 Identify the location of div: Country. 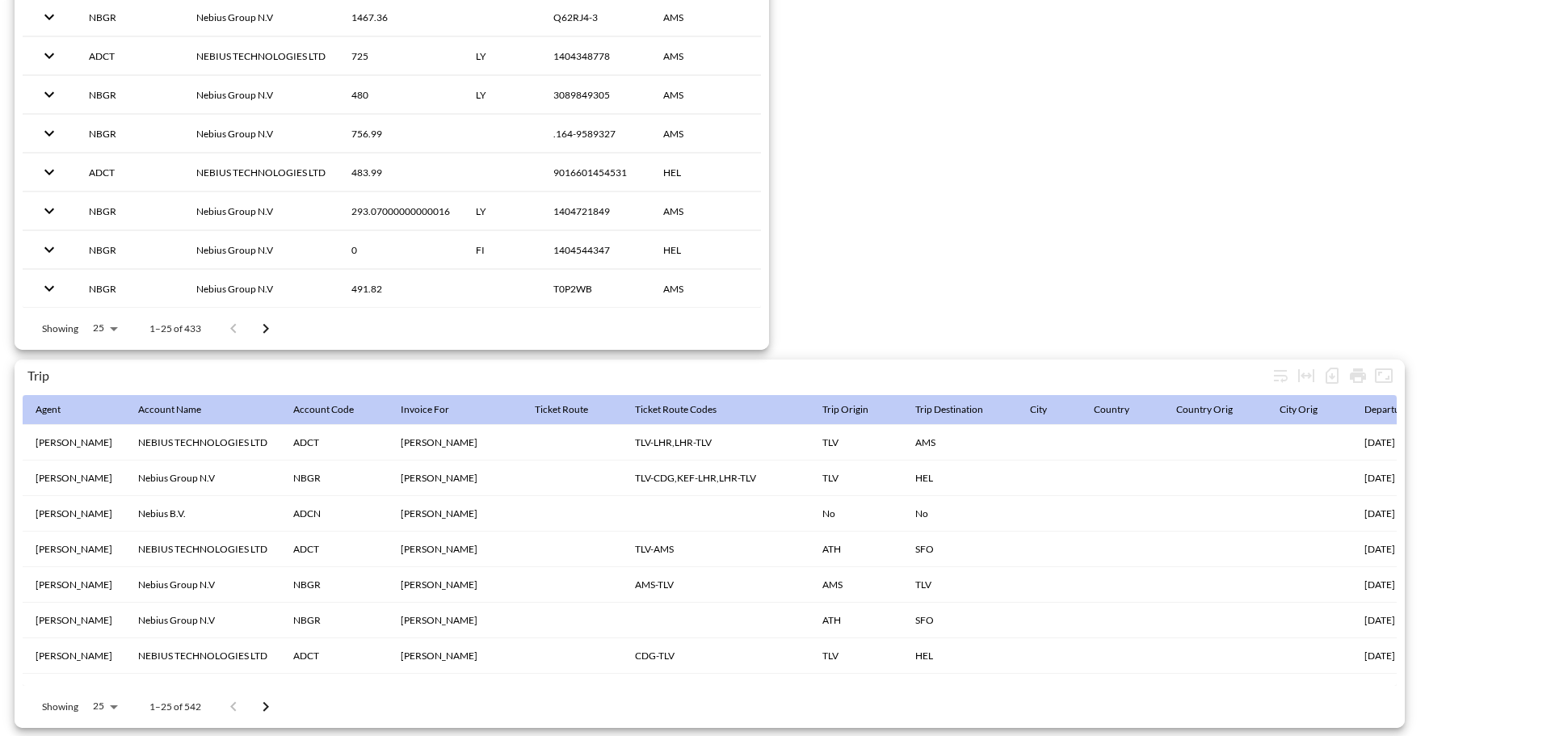
(1112, 410).